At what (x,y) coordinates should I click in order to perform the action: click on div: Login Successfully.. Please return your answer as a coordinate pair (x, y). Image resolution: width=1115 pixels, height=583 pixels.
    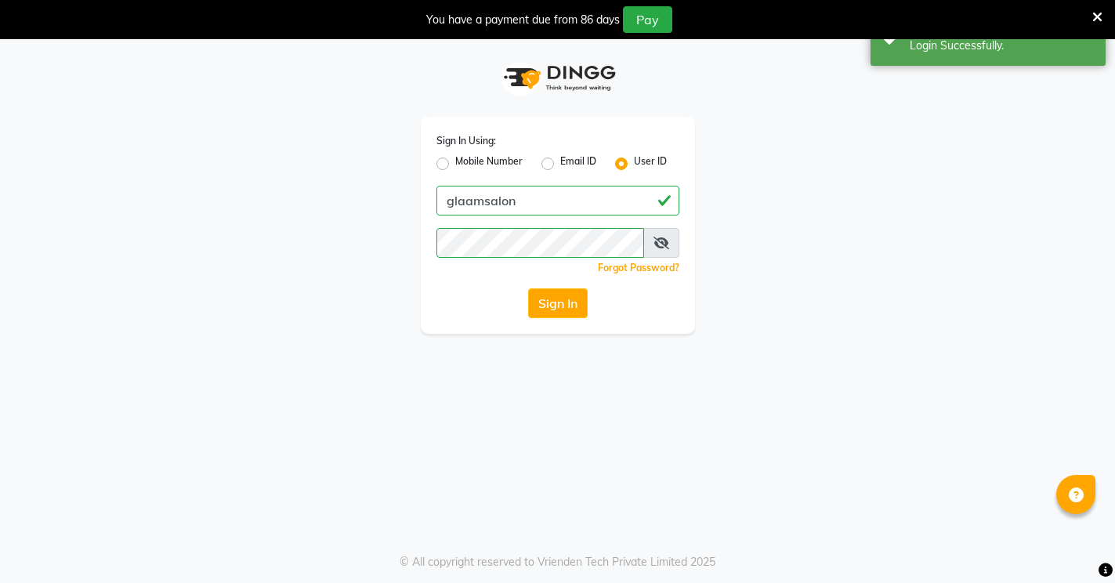
    Looking at the image, I should click on (1001, 45).